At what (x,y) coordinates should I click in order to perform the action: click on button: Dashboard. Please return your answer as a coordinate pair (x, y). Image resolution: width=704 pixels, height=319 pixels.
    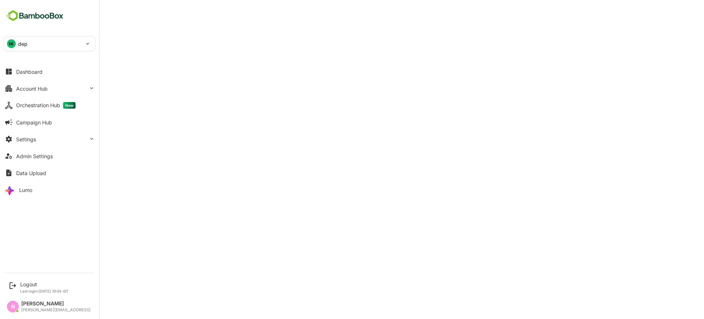
    Looking at the image, I should click on (50, 72).